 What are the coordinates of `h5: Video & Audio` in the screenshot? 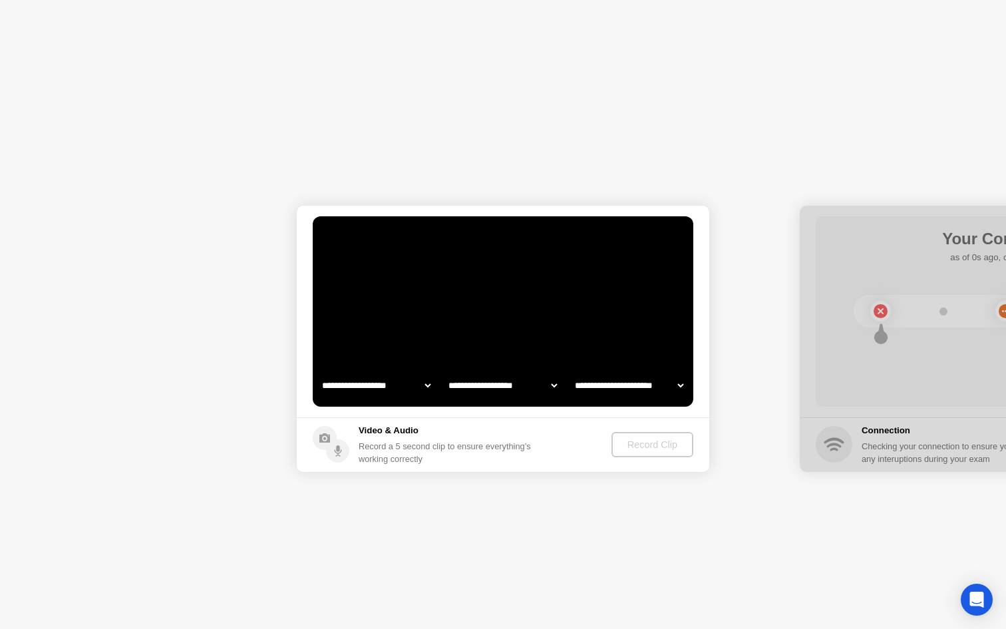 It's located at (447, 431).